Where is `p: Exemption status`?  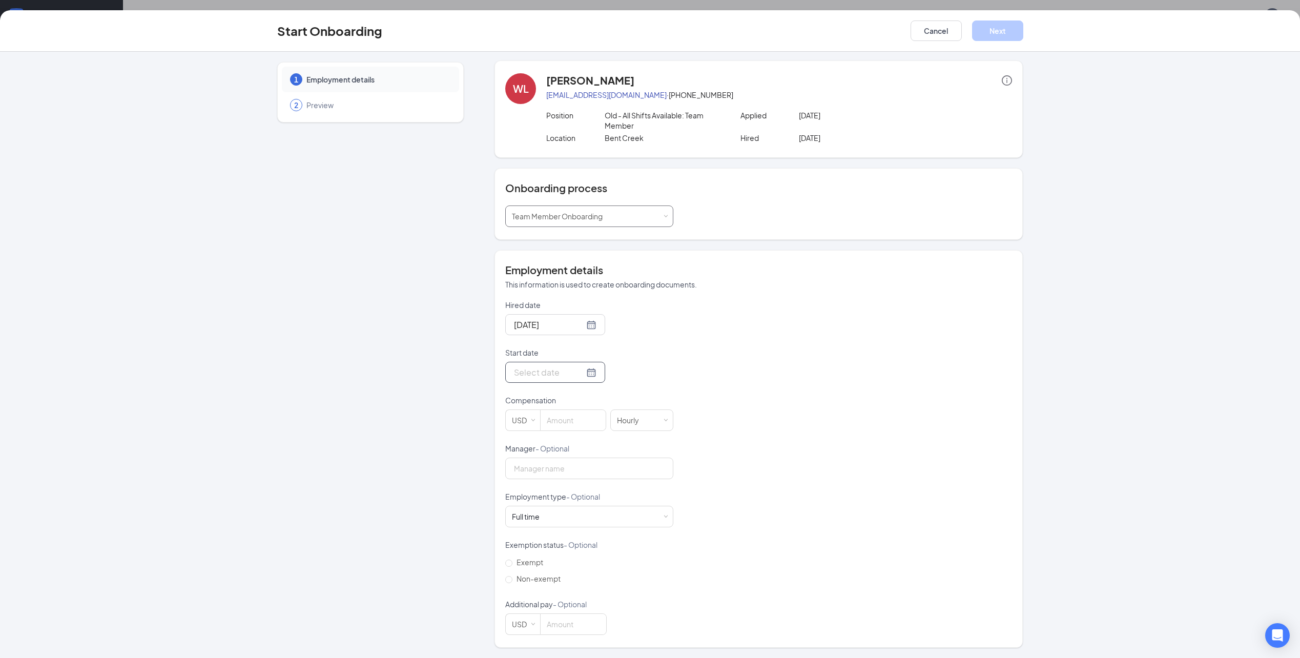
p: Exemption status is located at coordinates (589, 545).